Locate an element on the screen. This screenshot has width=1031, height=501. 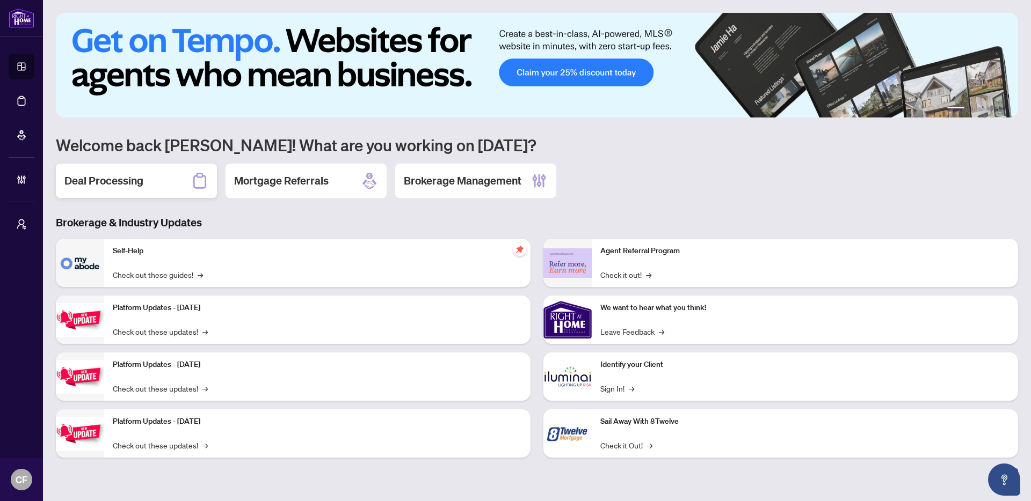
img: Slide 0 is located at coordinates (537, 65).